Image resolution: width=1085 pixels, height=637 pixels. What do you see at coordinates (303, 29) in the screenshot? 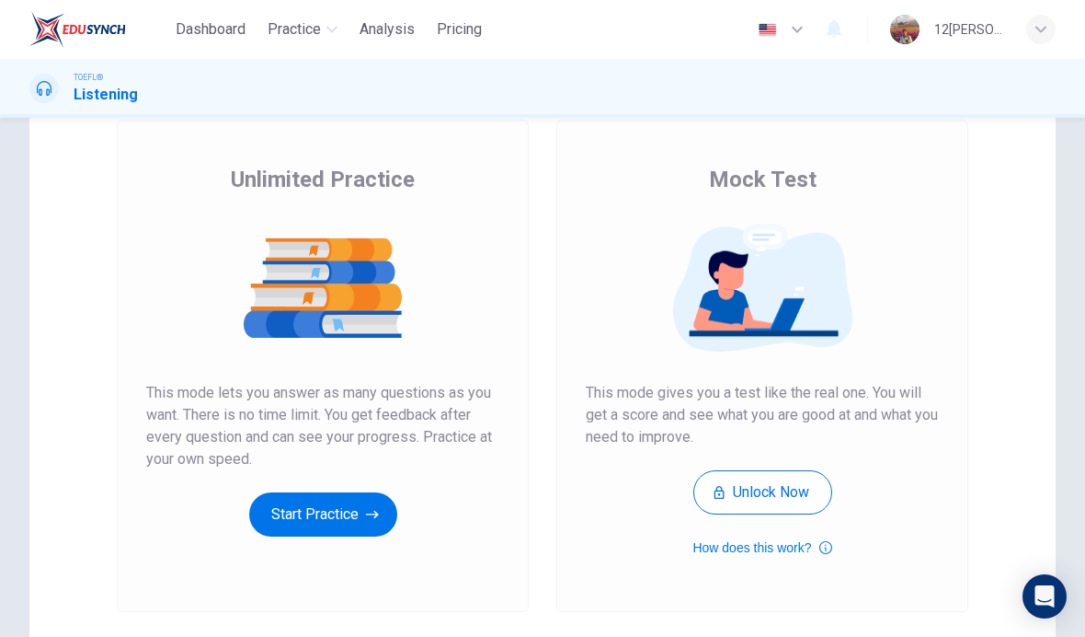
I see `button: Practice` at bounding box center [303, 29].